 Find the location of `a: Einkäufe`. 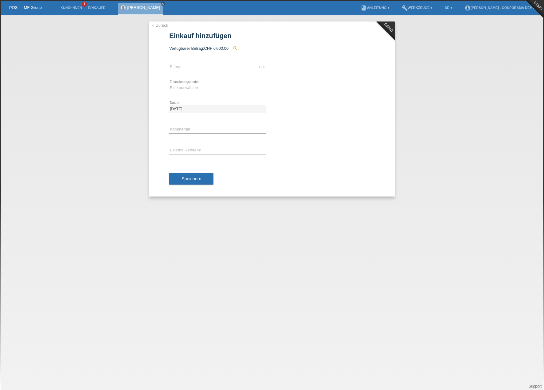

a: Einkäufe is located at coordinates (97, 8).